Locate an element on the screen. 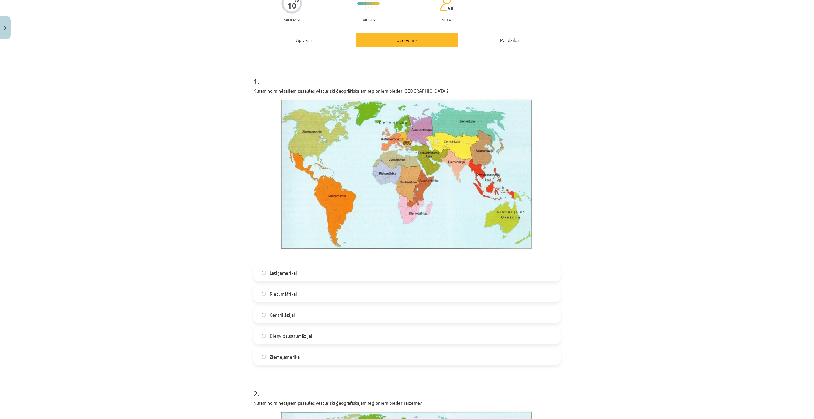  span: Centrālāzijai is located at coordinates (282, 315).